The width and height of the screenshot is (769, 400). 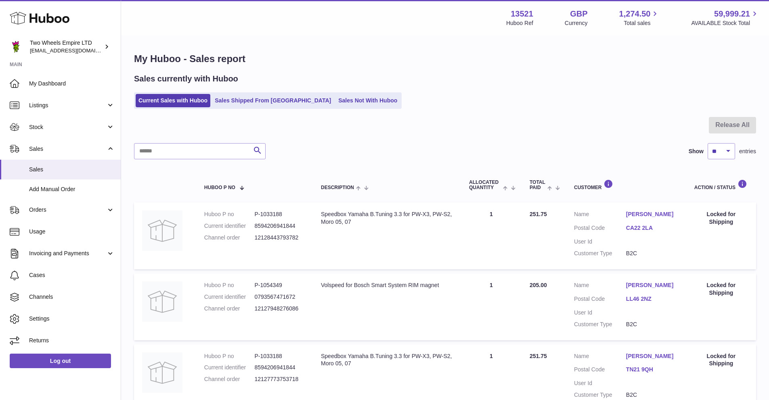 I want to click on a: Current Sales with Huboo, so click(x=173, y=101).